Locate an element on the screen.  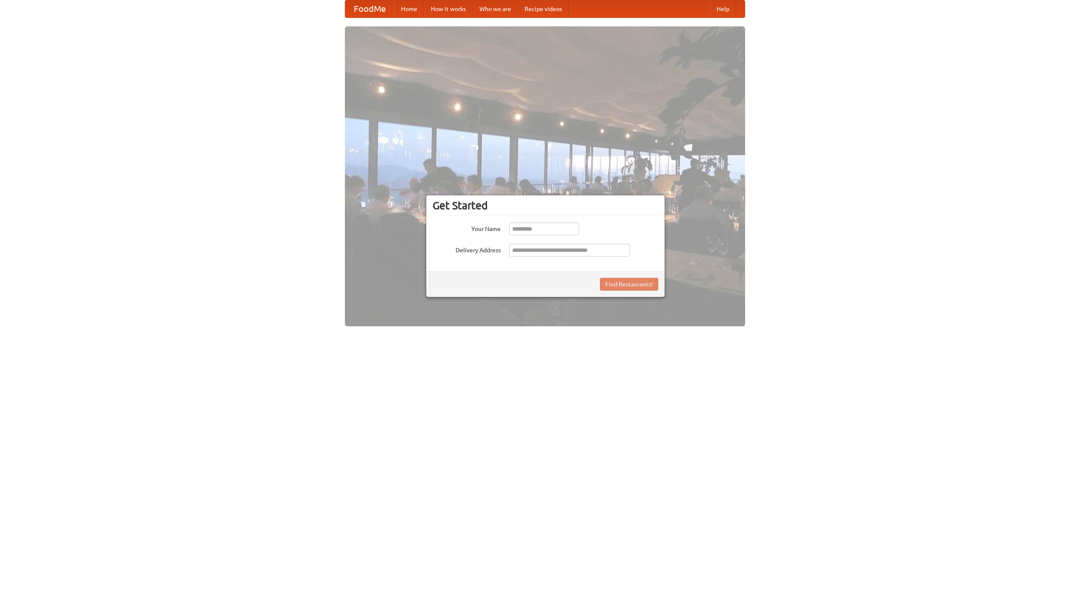
a: Who we are is located at coordinates (495, 9).